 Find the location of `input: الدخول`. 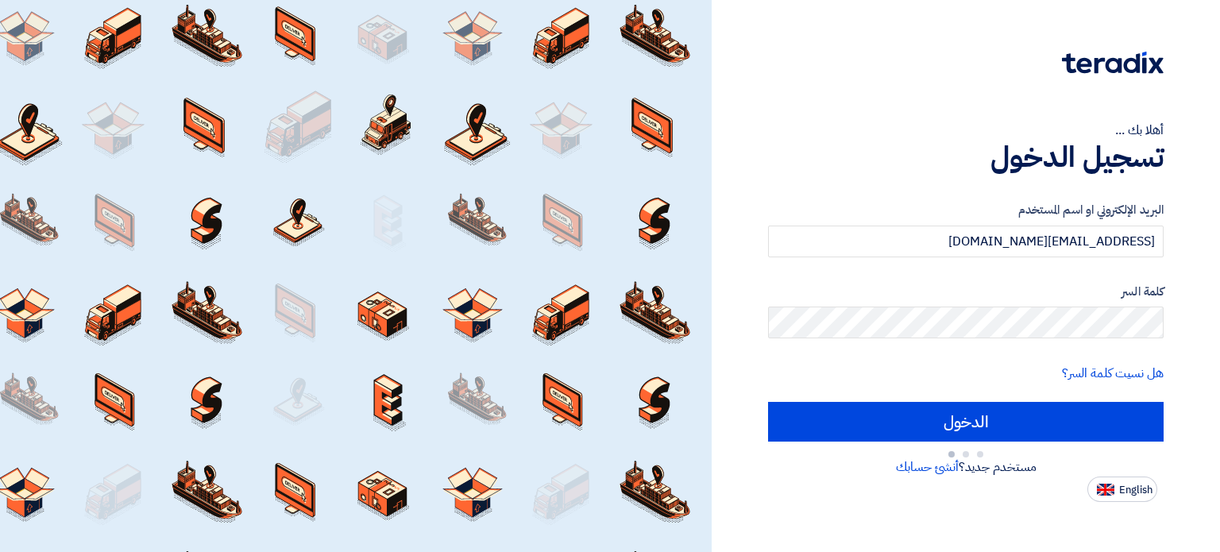

input: الدخول is located at coordinates (966, 422).